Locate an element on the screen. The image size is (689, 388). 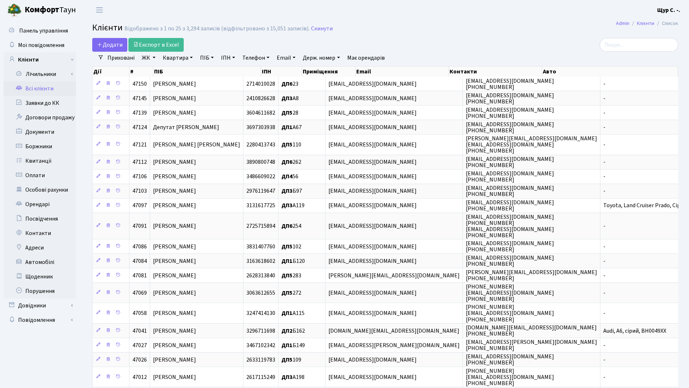
a: Додати is located at coordinates (110, 45).